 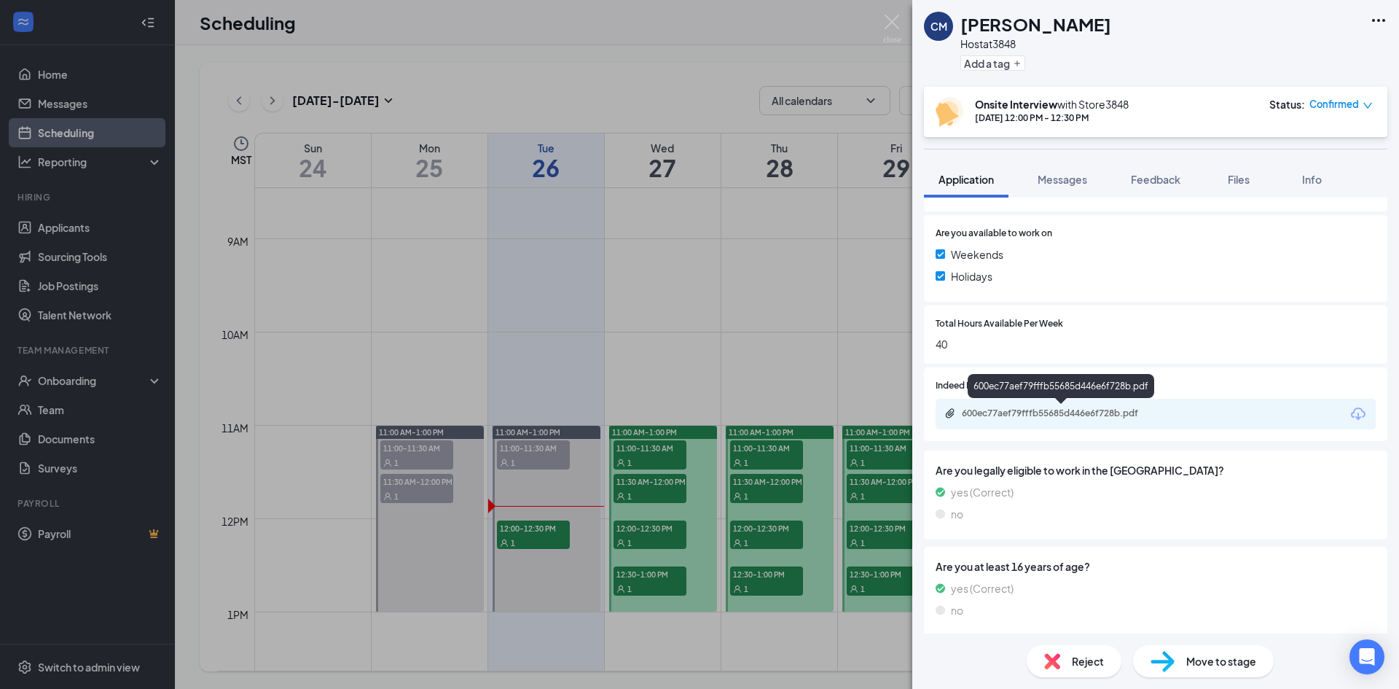 I want to click on span: Application, so click(x=966, y=179).